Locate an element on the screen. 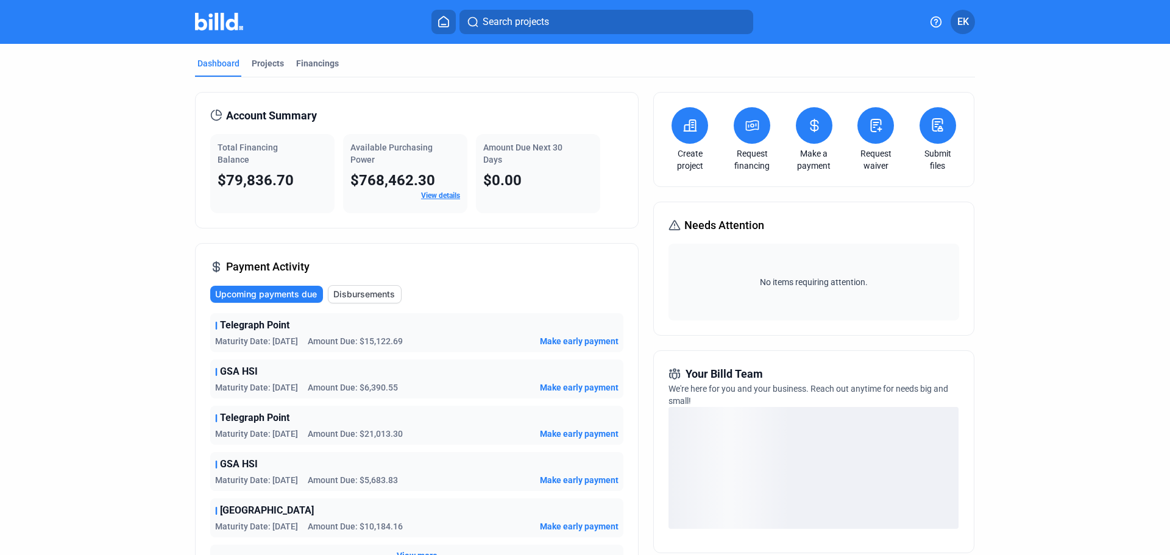 This screenshot has width=1170, height=555. span: $0.00 is located at coordinates (502, 180).